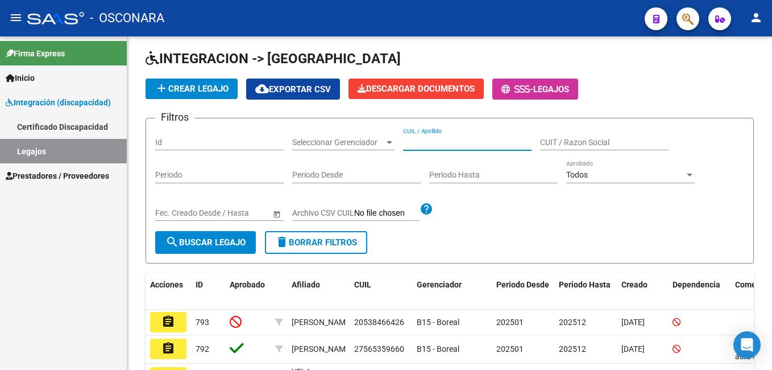 The width and height of the screenshot is (772, 370). Describe the element at coordinates (57, 176) in the screenshot. I see `span: Prestadores / Proveedores` at that location.